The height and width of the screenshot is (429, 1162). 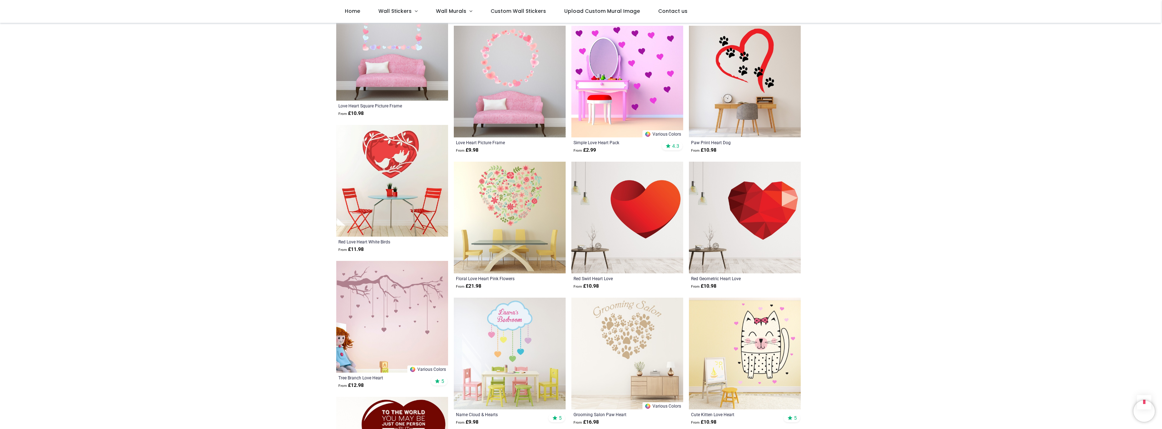 I want to click on img: Paw Print Heart Dog Wall Sticker, so click(x=744, y=81).